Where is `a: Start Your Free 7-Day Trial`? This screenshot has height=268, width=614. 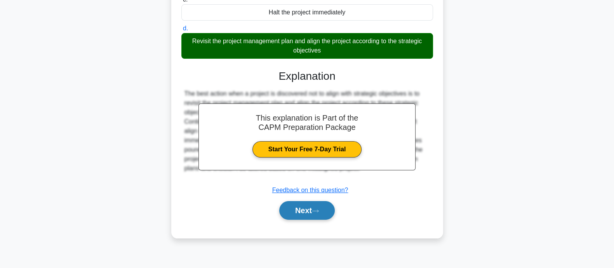
a: Start Your Free 7-Day Trial is located at coordinates (307, 149).